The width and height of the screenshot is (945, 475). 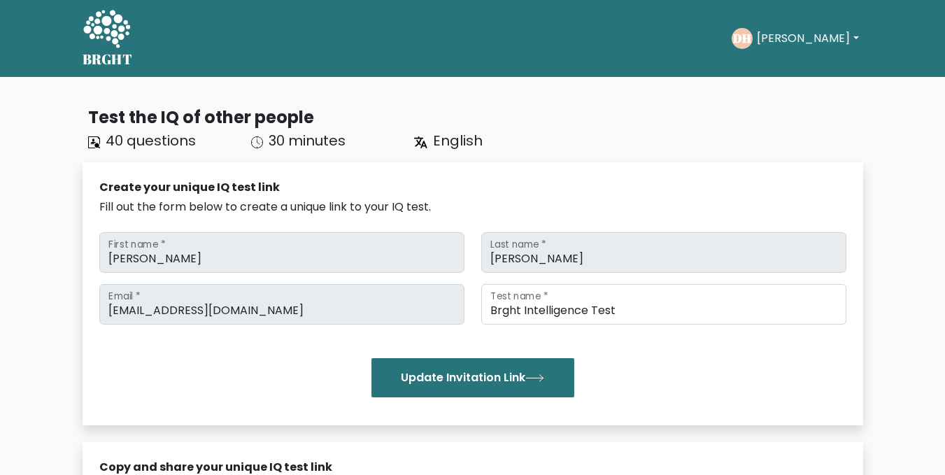 What do you see at coordinates (476, 117) in the screenshot?
I see `div: Test the IQ of other people` at bounding box center [476, 117].